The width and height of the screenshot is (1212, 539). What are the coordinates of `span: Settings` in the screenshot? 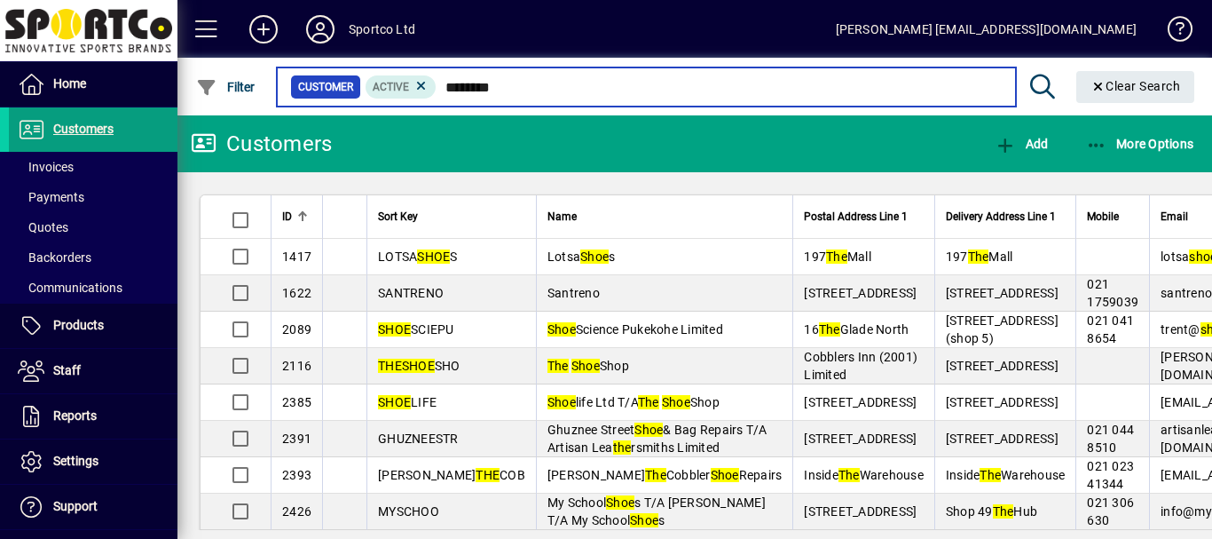 It's located at (75, 460).